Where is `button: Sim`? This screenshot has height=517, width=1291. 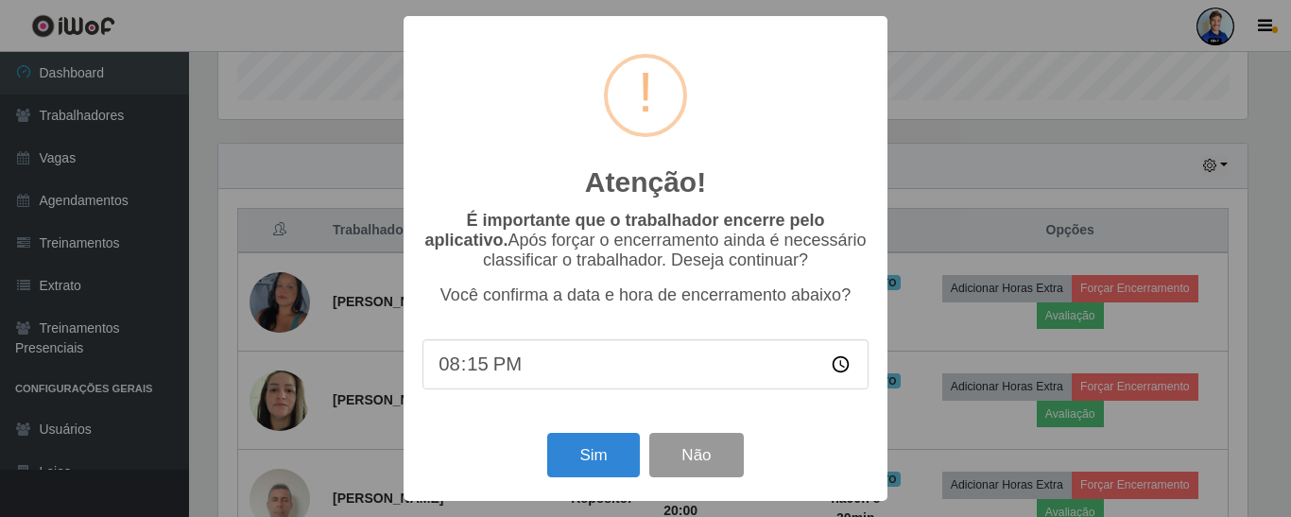
button: Sim is located at coordinates (593, 455).